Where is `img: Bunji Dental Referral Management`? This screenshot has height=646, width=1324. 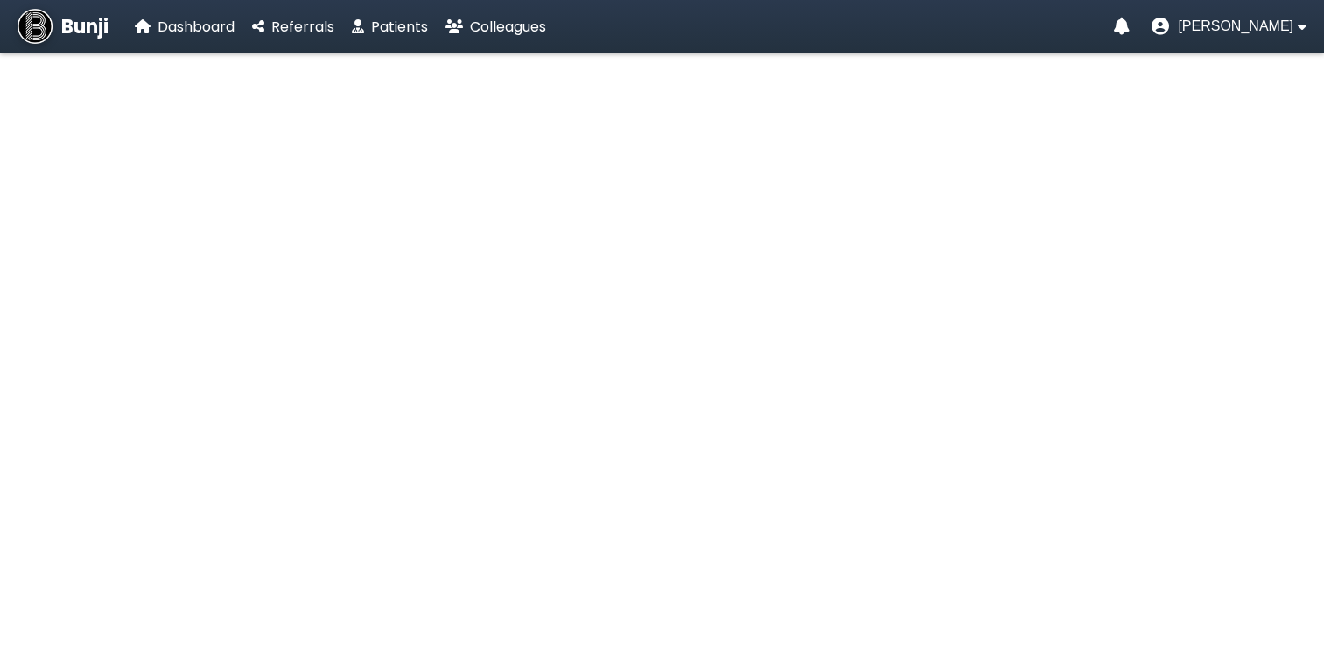 img: Bunji Dental Referral Management is located at coordinates (35, 26).